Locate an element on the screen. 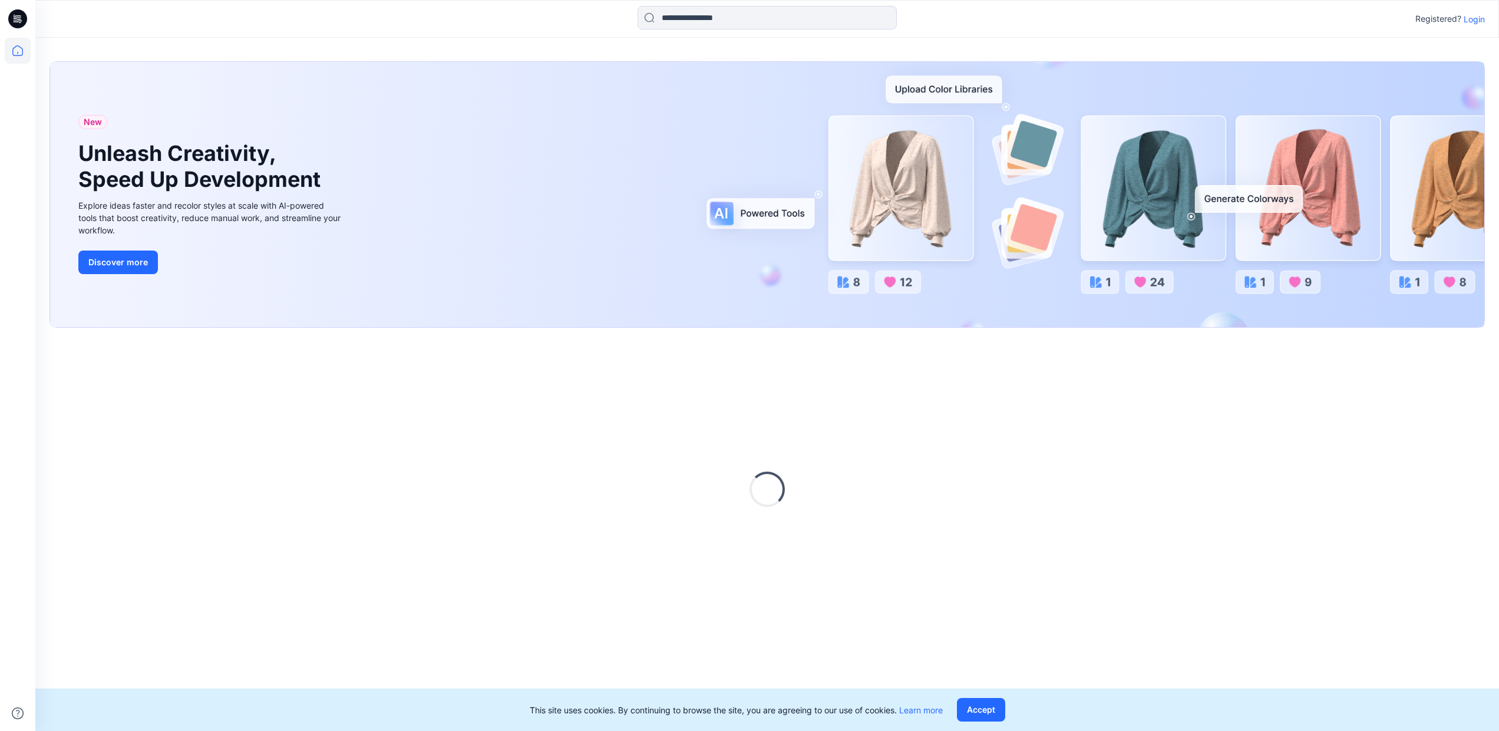  p: Login is located at coordinates (1475, 19).